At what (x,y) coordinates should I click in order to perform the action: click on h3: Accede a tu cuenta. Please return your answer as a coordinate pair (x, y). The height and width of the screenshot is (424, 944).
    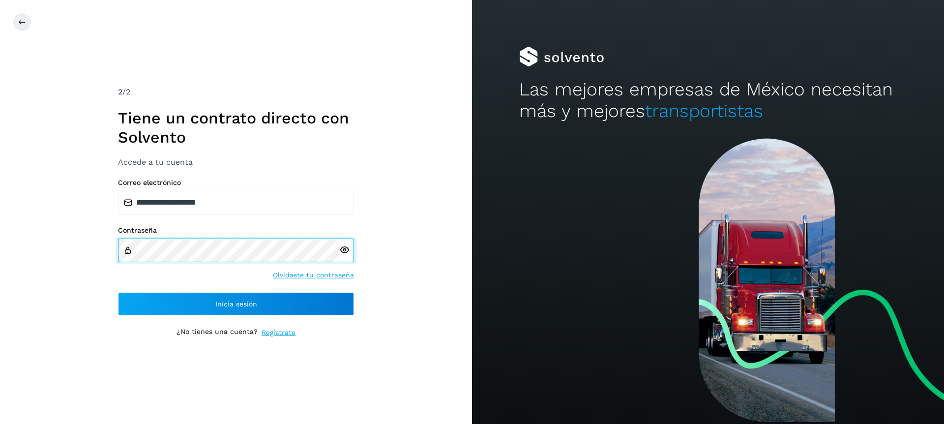
    Looking at the image, I should click on (236, 162).